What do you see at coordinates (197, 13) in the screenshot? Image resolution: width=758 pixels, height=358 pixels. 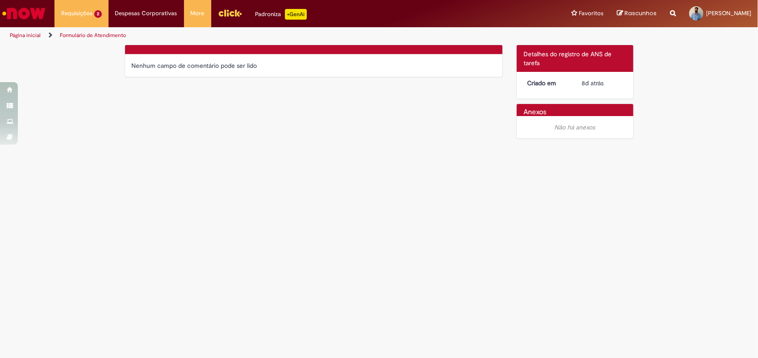 I see `span: More` at bounding box center [197, 13].